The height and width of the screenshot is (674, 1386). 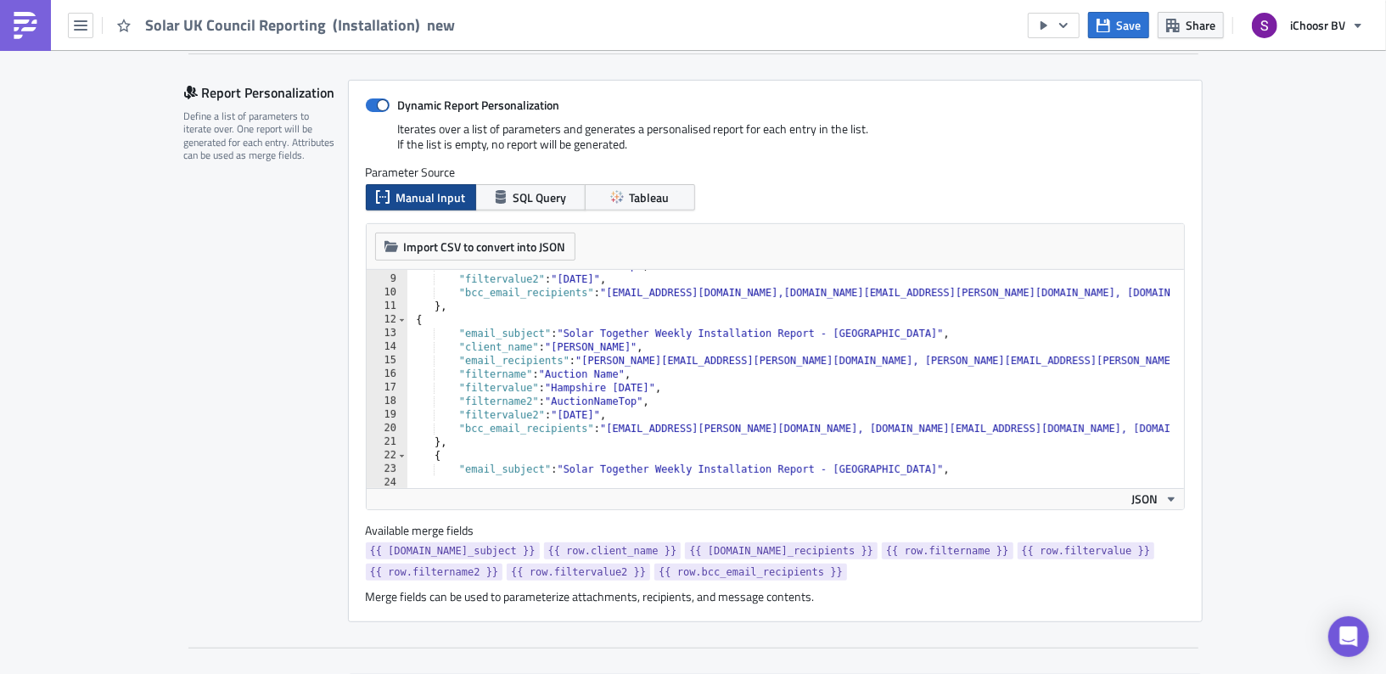 I want to click on body: Rich Text Area. Press ALT-0 for help., so click(x=408, y=165).